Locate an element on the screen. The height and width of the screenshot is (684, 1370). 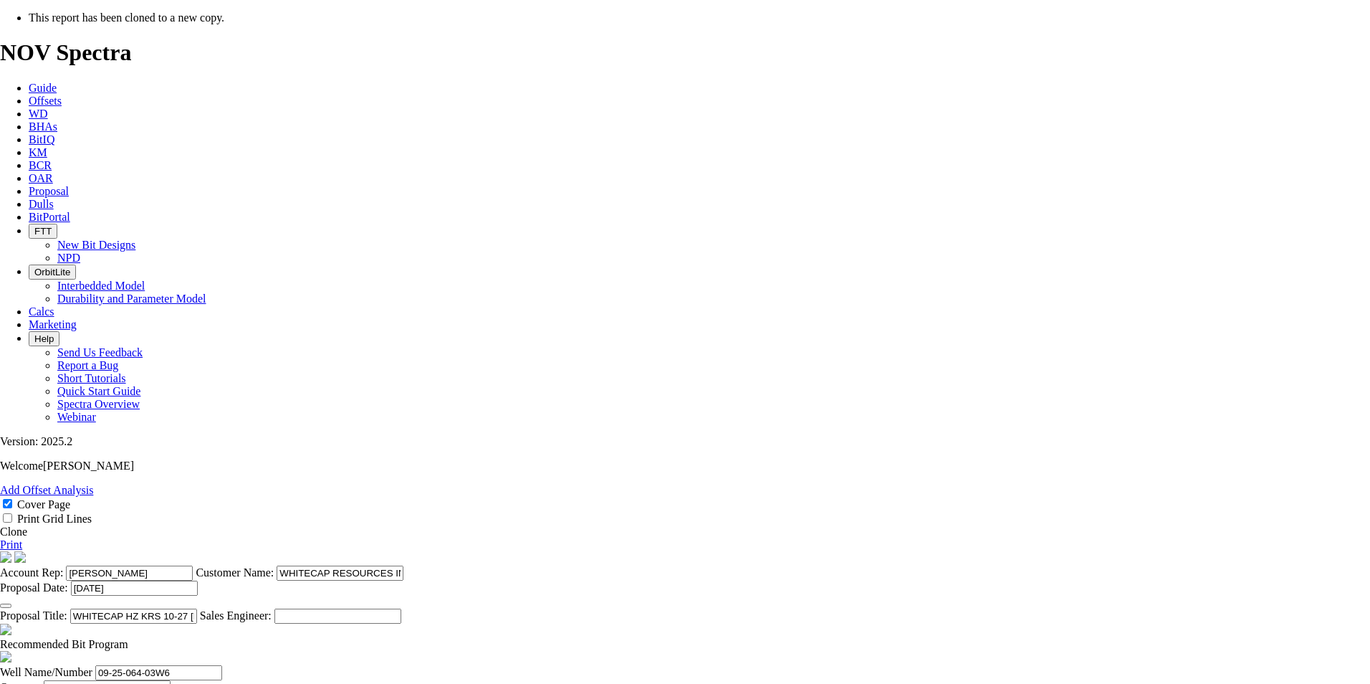
a: KM is located at coordinates (38, 152).